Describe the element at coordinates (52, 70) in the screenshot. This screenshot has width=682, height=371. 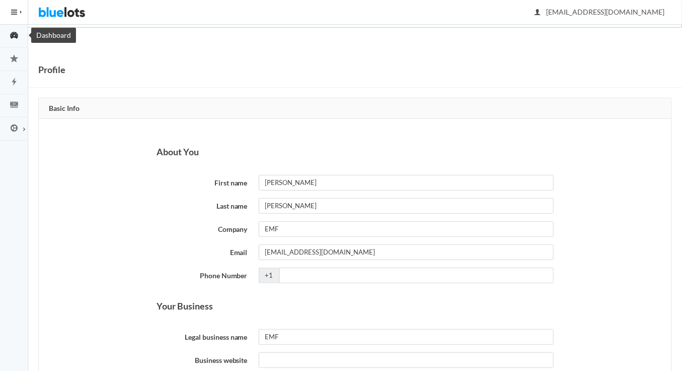
I see `h1: Profile` at that location.